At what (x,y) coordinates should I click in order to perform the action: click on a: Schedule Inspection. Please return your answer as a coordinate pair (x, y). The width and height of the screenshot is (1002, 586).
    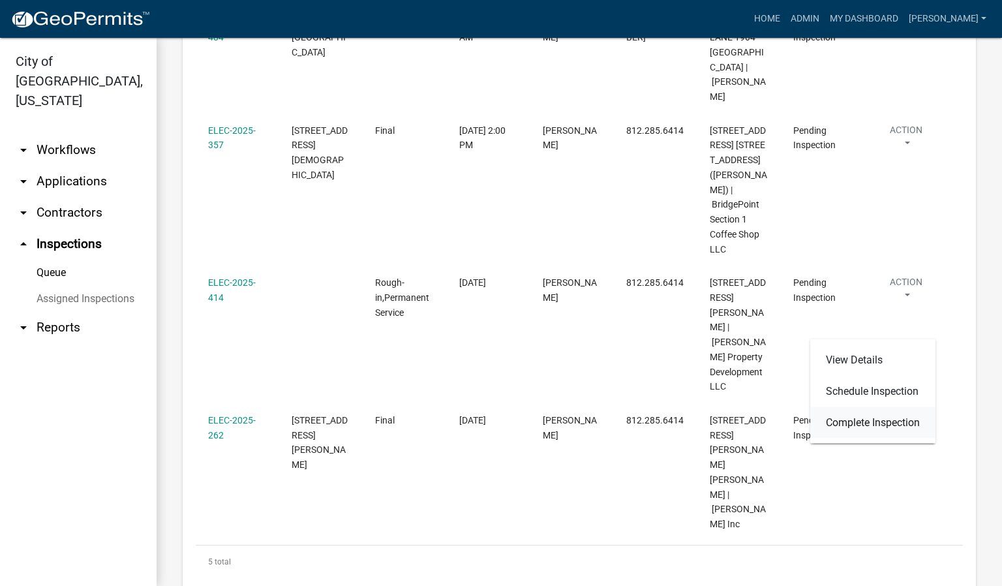
    Looking at the image, I should click on (873, 391).